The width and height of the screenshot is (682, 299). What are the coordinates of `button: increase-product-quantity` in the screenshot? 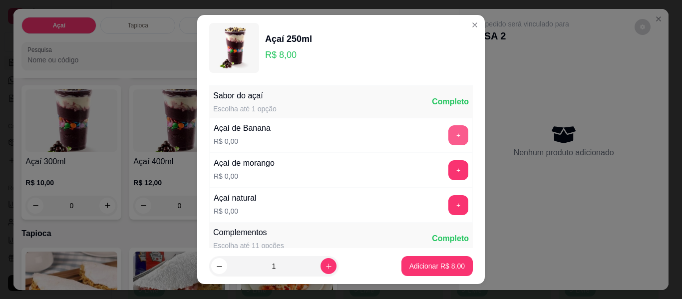 It's located at (328, 266).